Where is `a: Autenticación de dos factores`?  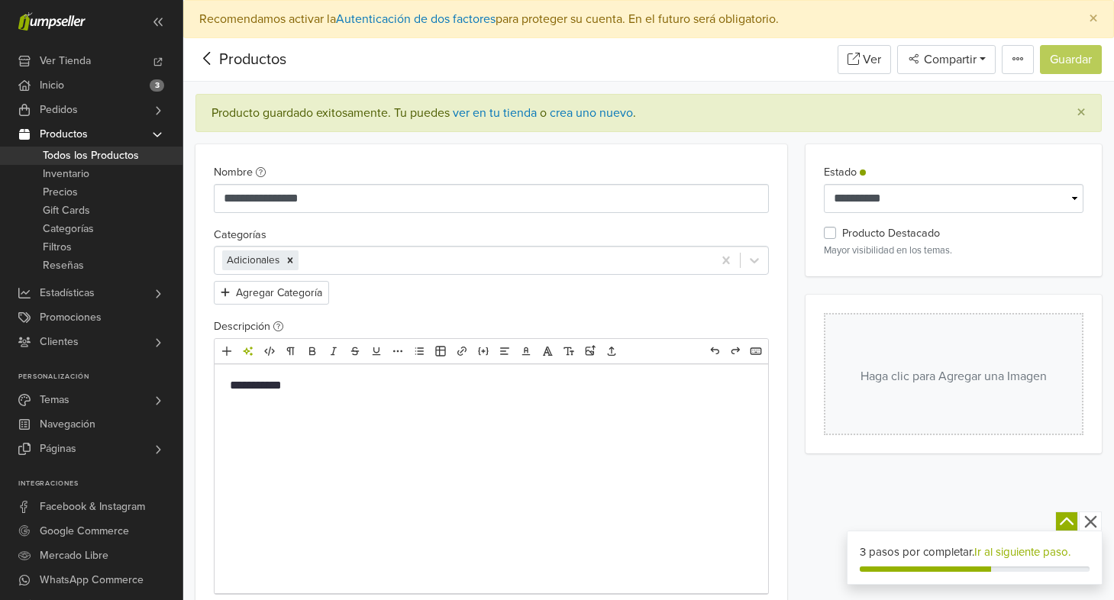 a: Autenticación de dos factores is located at coordinates (415, 19).